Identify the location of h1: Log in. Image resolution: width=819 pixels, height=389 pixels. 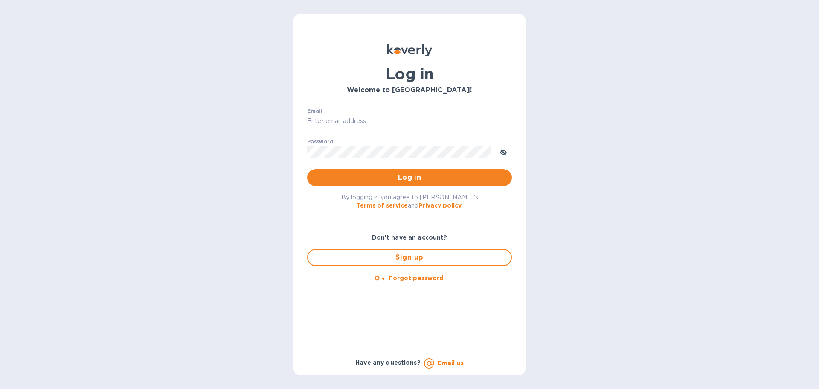
(409, 74).